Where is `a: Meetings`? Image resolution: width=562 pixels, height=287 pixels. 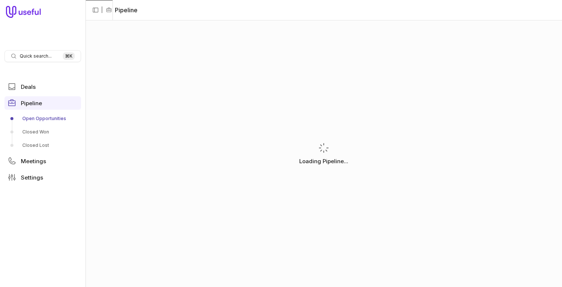
a: Meetings is located at coordinates (43, 161).